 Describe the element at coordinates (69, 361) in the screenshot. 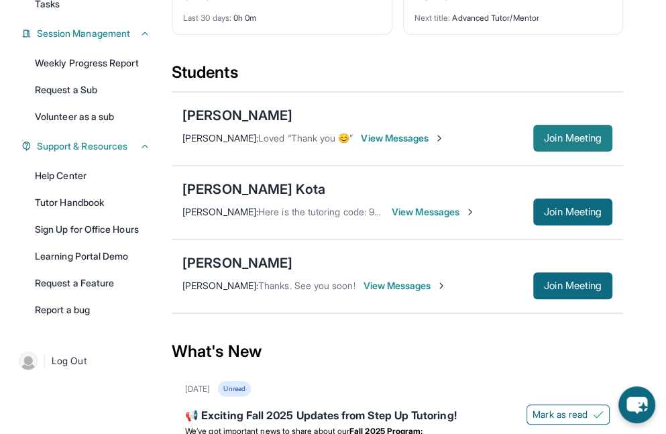

I see `span: Log Out` at that location.